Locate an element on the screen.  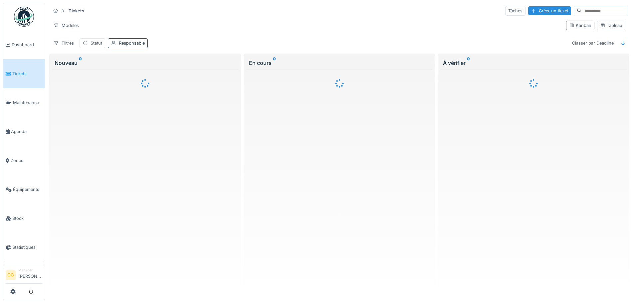
div: Nouveau is located at coordinates (145, 63).